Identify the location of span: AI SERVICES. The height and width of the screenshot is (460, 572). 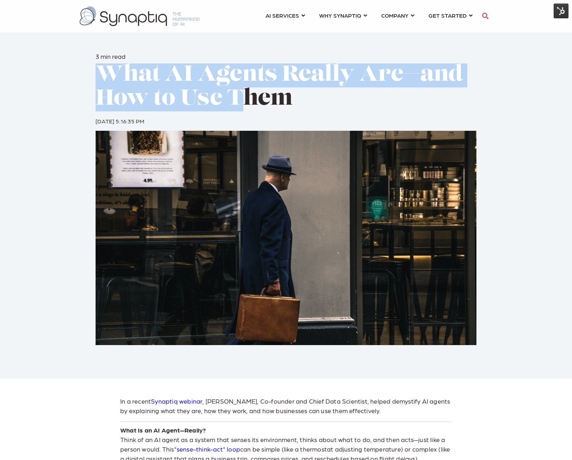
(282, 15).